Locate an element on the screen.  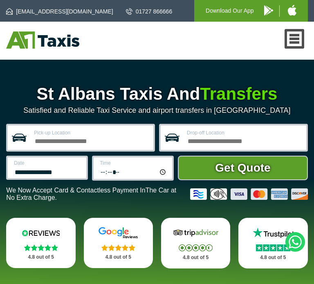
label: Pick-up Location is located at coordinates (91, 133).